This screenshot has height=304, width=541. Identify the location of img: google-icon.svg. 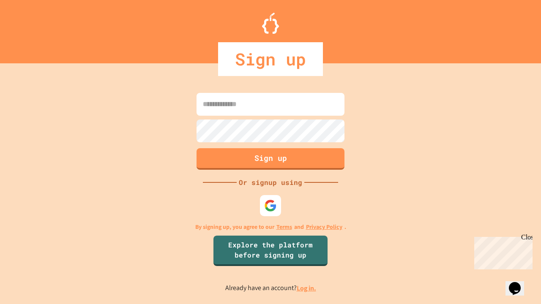
(270, 206).